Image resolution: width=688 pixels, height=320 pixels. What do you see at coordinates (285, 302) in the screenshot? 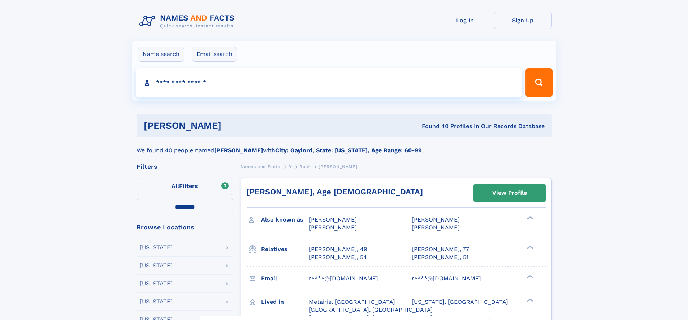
I see `h3: Lived in` at bounding box center [285, 302].